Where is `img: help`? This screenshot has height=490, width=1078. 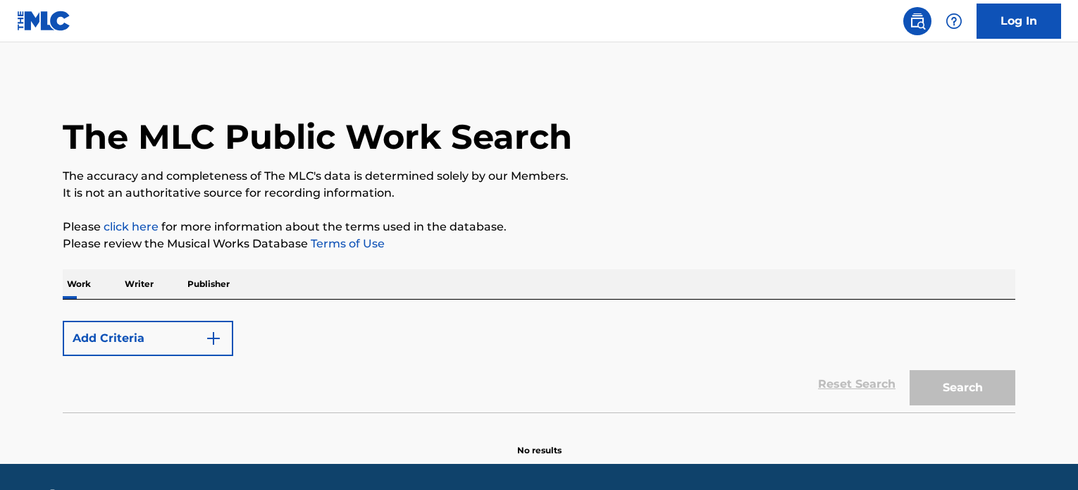 img: help is located at coordinates (954, 21).